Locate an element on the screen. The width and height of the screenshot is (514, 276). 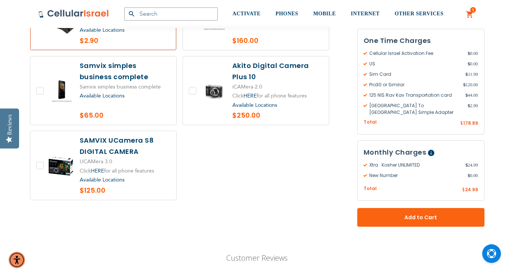
span: Cellular Israel Activation Fee is located at coordinates (415, 53).